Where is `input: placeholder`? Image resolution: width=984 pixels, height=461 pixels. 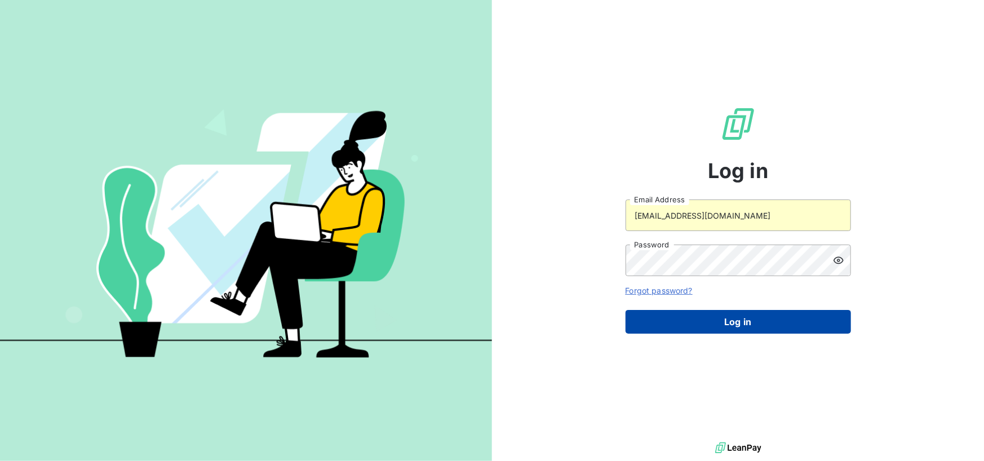 input: placeholder is located at coordinates (738, 215).